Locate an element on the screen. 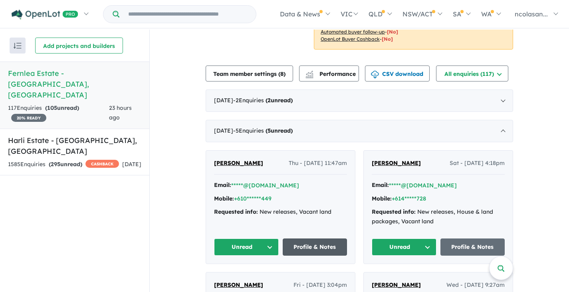  img: download icon is located at coordinates (375, 75).